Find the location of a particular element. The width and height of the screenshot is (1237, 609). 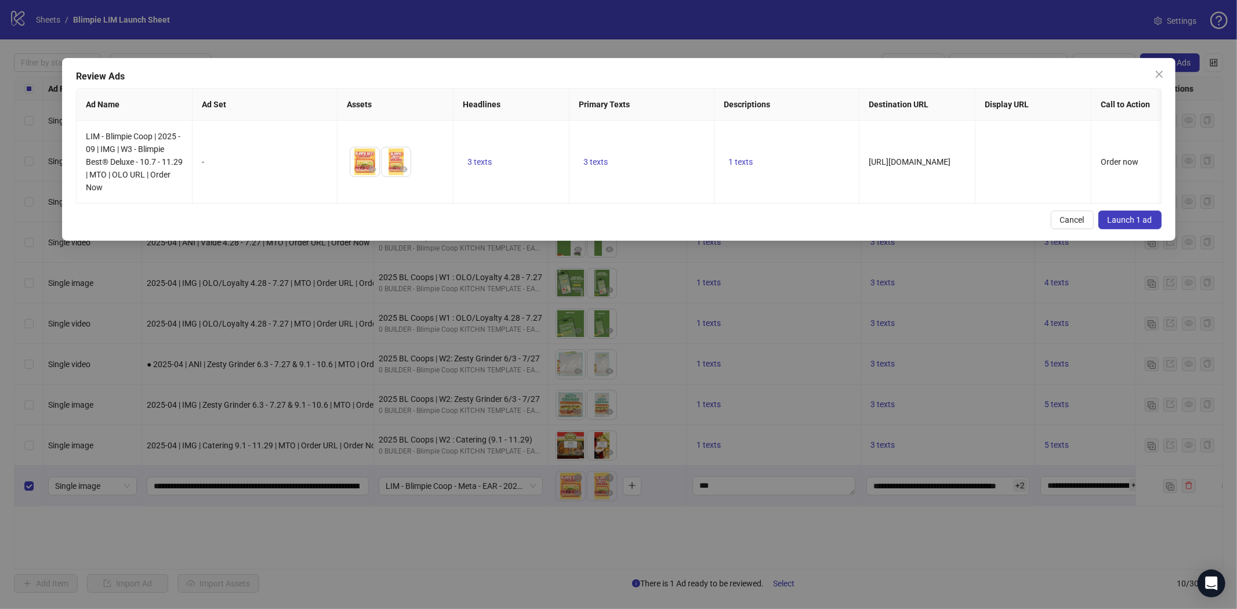

span: Launch 1 ad is located at coordinates (1129, 220).